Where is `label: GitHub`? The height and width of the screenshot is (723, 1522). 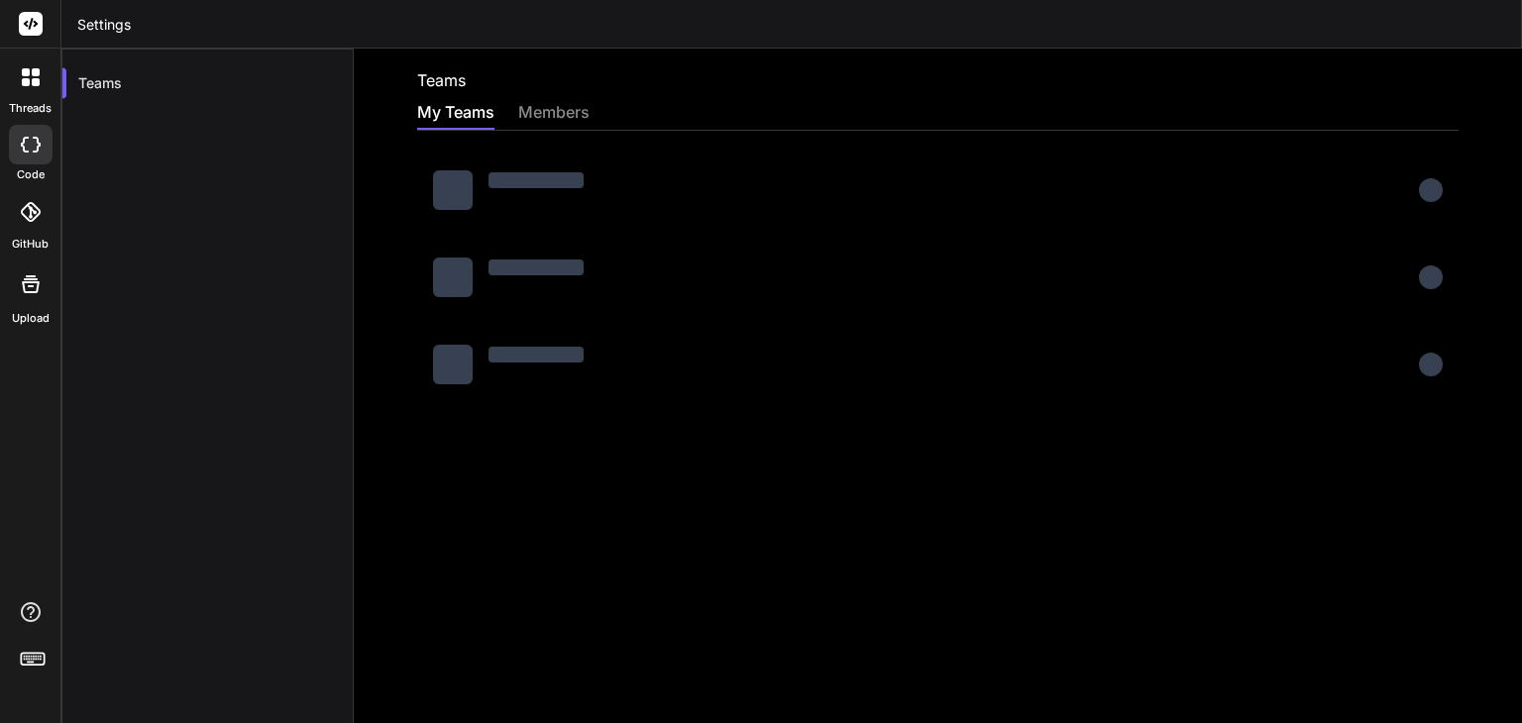 label: GitHub is located at coordinates (30, 244).